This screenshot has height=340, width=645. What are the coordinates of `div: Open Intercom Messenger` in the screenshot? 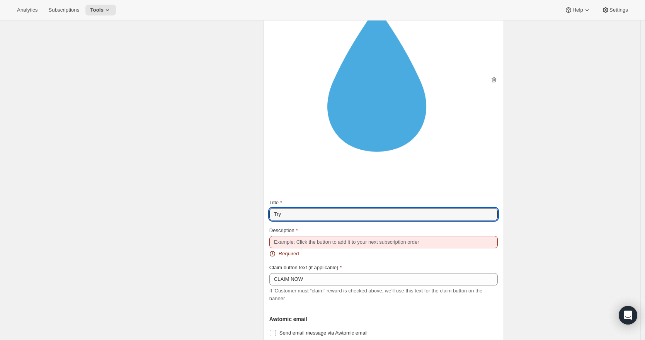 It's located at (628, 315).